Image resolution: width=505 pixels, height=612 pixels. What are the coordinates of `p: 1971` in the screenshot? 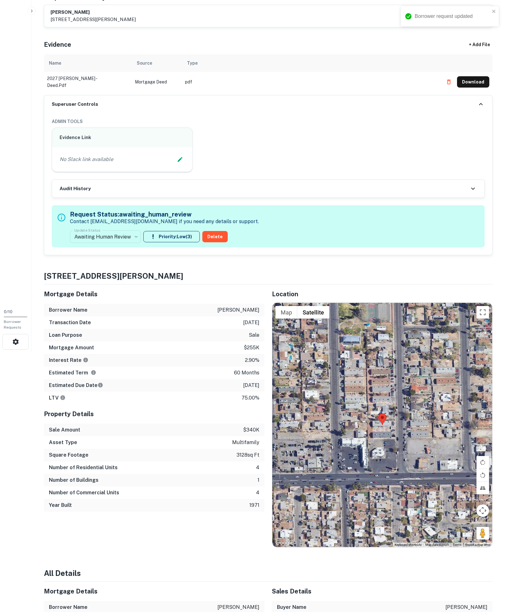 It's located at (254, 505).